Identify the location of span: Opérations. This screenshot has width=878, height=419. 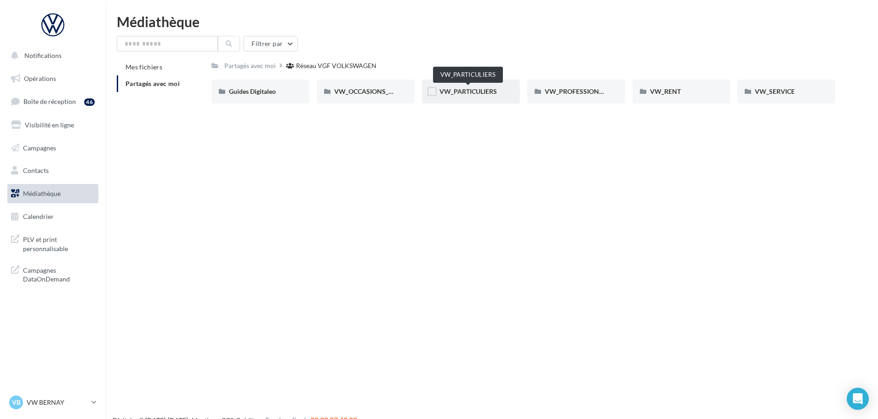
(40, 78).